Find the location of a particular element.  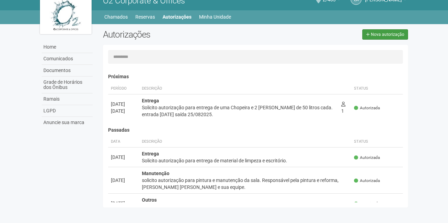

a: LGPD is located at coordinates (67, 111).